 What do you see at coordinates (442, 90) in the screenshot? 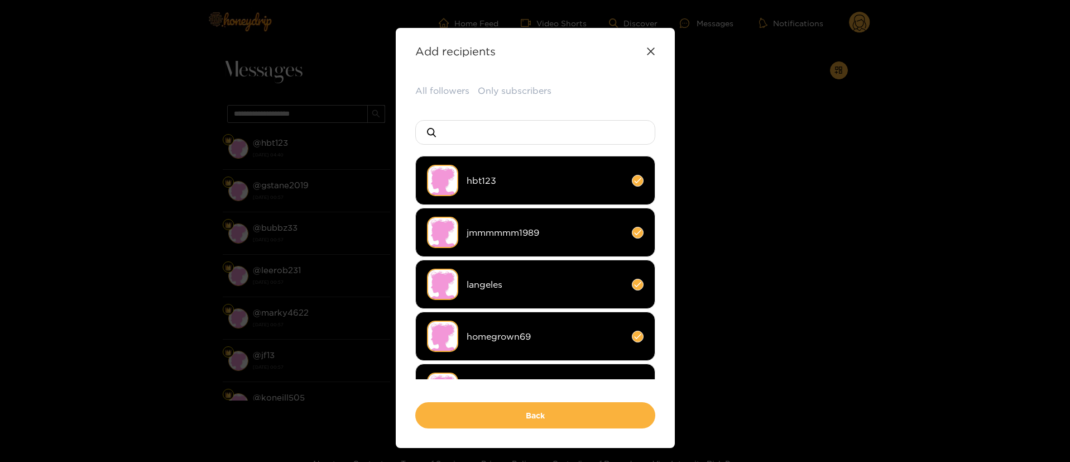
I see `button: All followers` at bounding box center [442, 90].